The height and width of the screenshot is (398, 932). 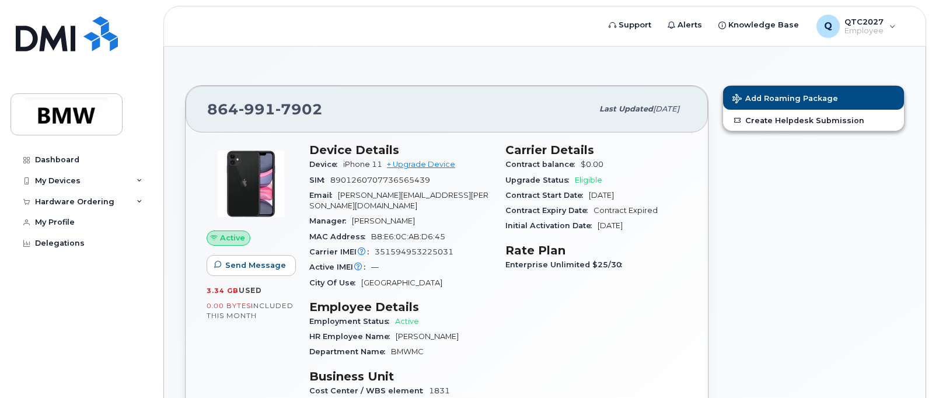 What do you see at coordinates (369, 390) in the screenshot?
I see `span: Cost Center / WBS element` at bounding box center [369, 390].